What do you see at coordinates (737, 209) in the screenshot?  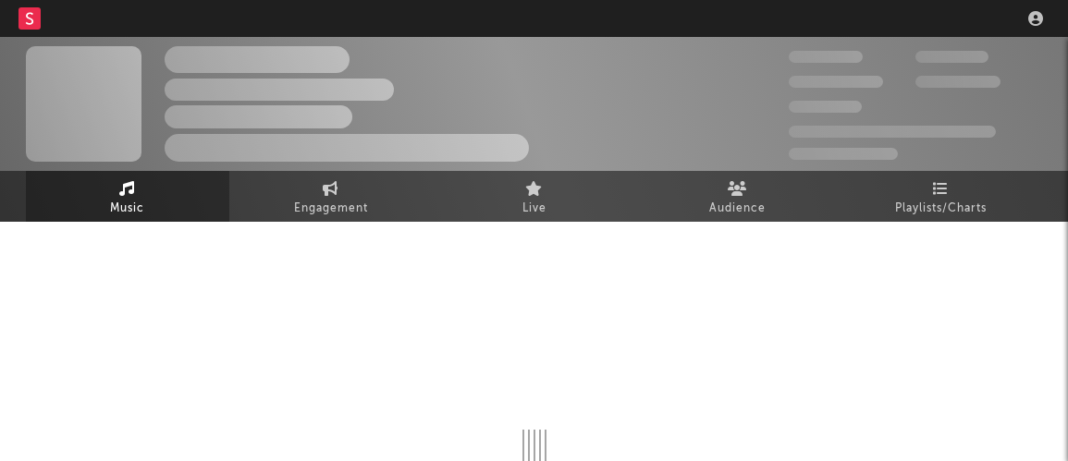 I see `span: Audience` at bounding box center [737, 209].